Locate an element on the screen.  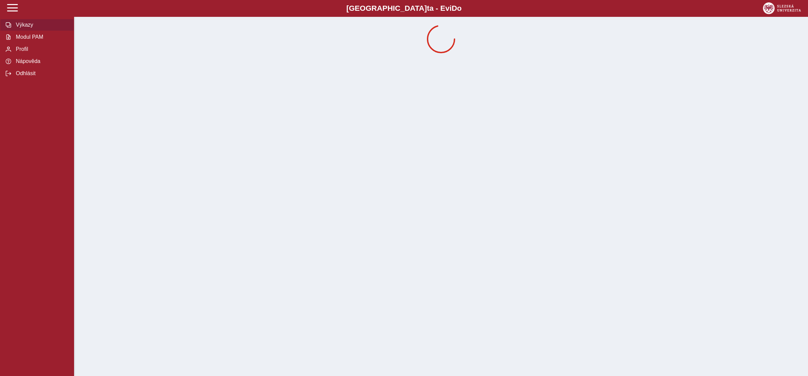
span: t is located at coordinates (428, 8).